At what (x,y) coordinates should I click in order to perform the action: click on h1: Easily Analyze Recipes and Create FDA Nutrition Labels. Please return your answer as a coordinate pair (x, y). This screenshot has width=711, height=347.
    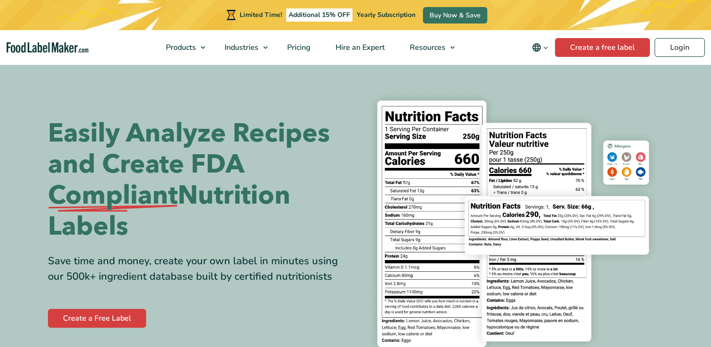
    Looking at the image, I should click on (198, 180).